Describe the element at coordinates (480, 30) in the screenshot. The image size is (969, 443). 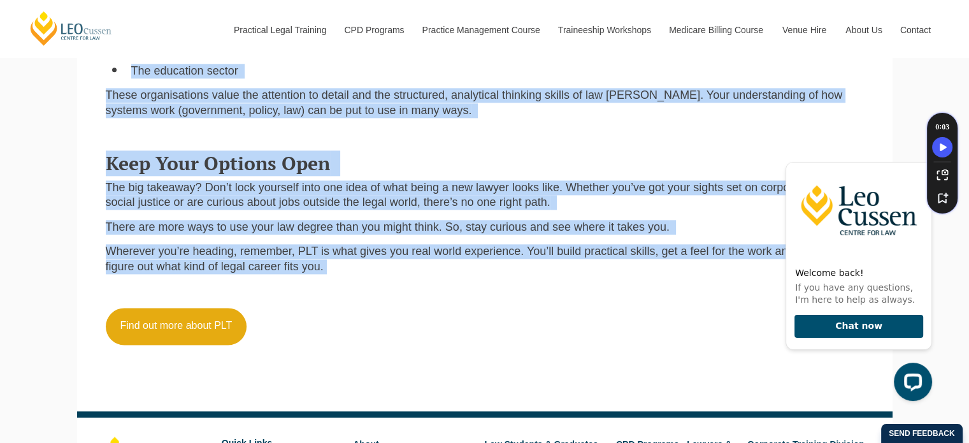
I see `a: Practice Management Course` at that location.